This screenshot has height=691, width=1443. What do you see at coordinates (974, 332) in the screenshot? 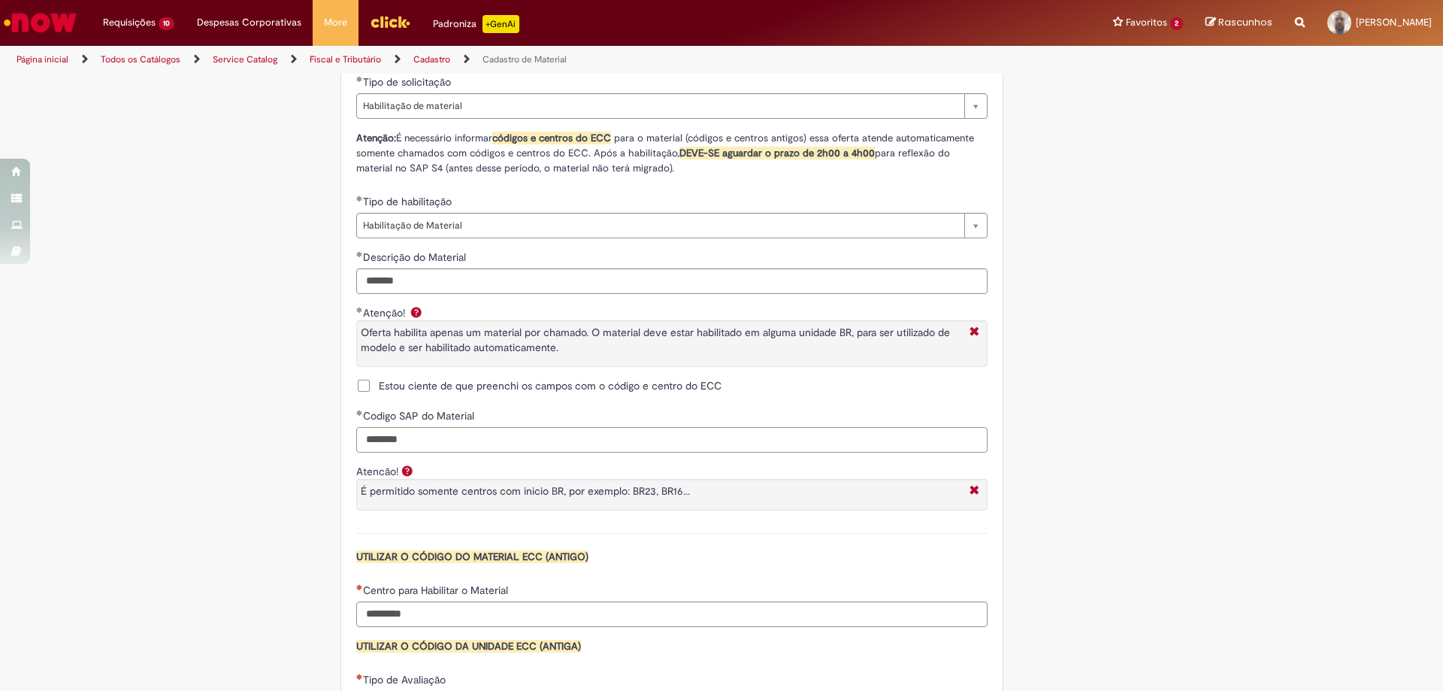
I see `i: Fechar More information Por question_aten_o` at bounding box center [974, 332].